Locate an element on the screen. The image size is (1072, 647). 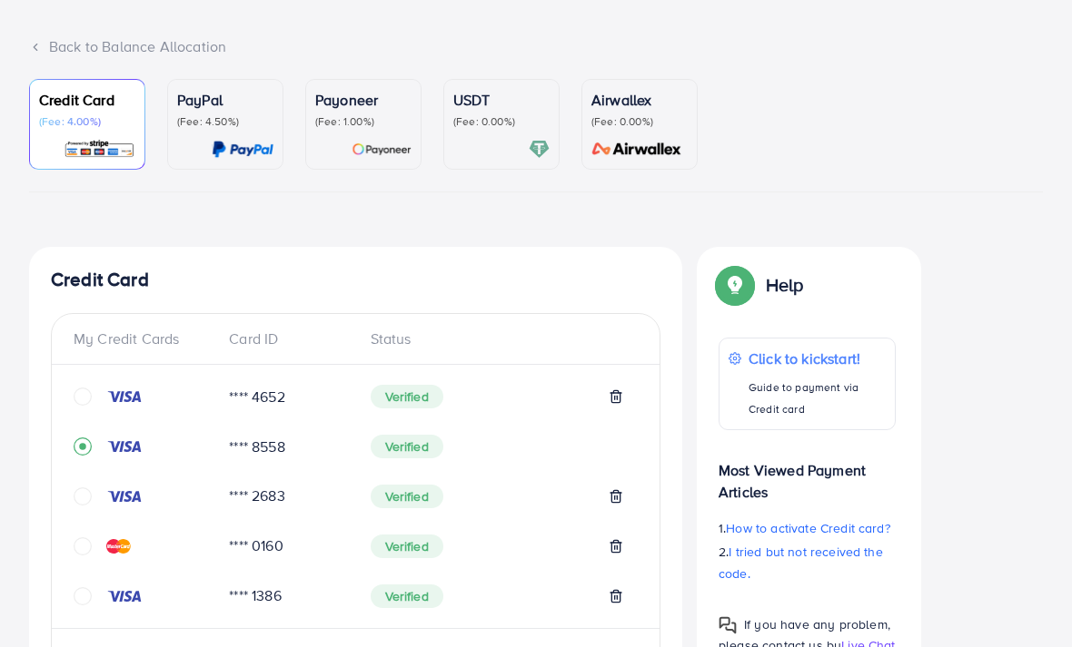
div: Back to Balance Allocation is located at coordinates (536, 47).